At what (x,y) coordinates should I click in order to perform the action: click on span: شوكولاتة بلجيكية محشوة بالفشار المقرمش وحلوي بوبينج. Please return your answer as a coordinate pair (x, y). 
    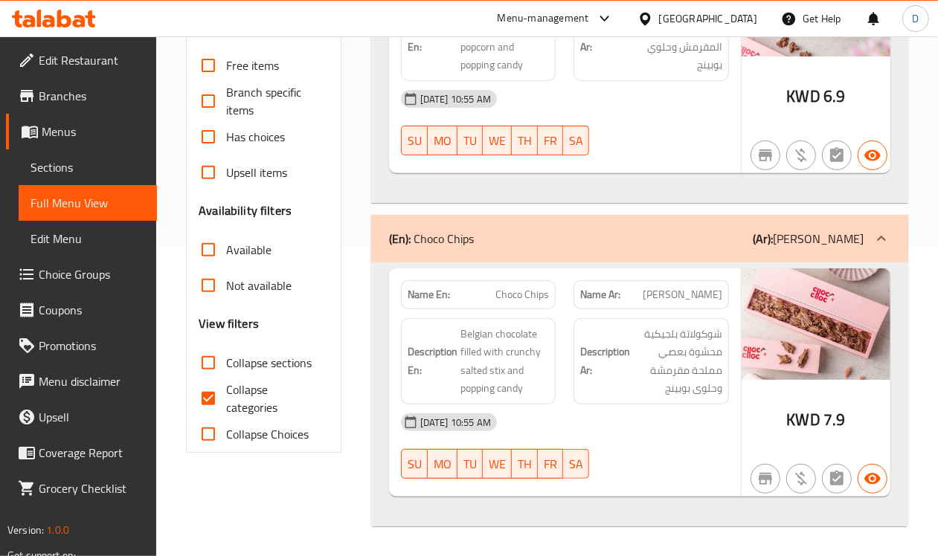
    Looking at the image, I should click on (677, 38).